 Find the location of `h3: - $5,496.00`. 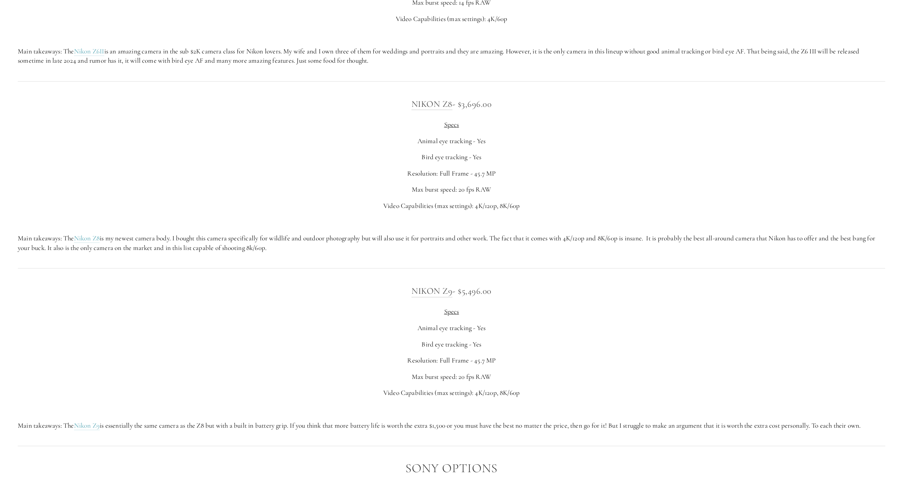

h3: - $5,496.00 is located at coordinates (451, 291).